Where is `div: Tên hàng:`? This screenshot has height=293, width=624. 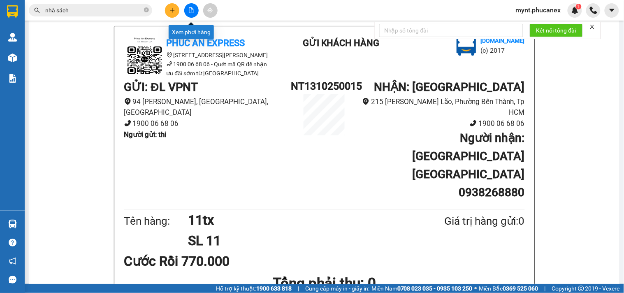 div: Tên hàng: is located at coordinates (156, 221).